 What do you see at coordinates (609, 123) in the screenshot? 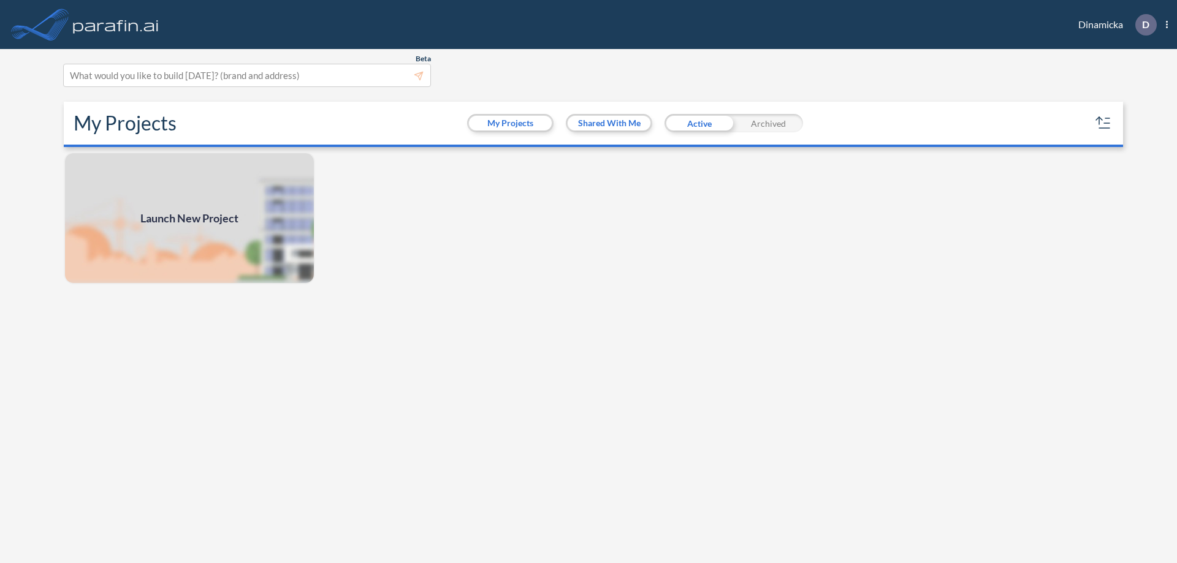
I see `button: Shared With Me` at bounding box center [609, 123].